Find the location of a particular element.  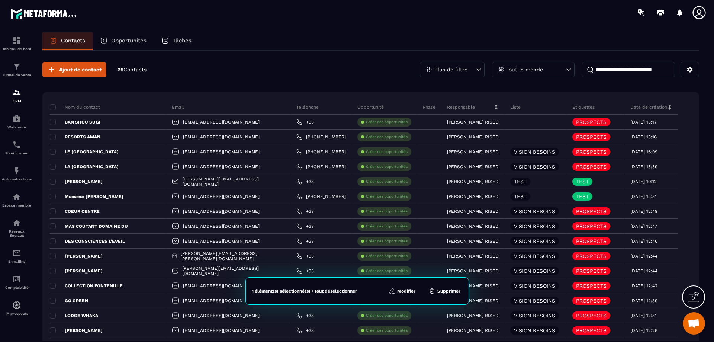

img: scheduler is located at coordinates (17, 145).